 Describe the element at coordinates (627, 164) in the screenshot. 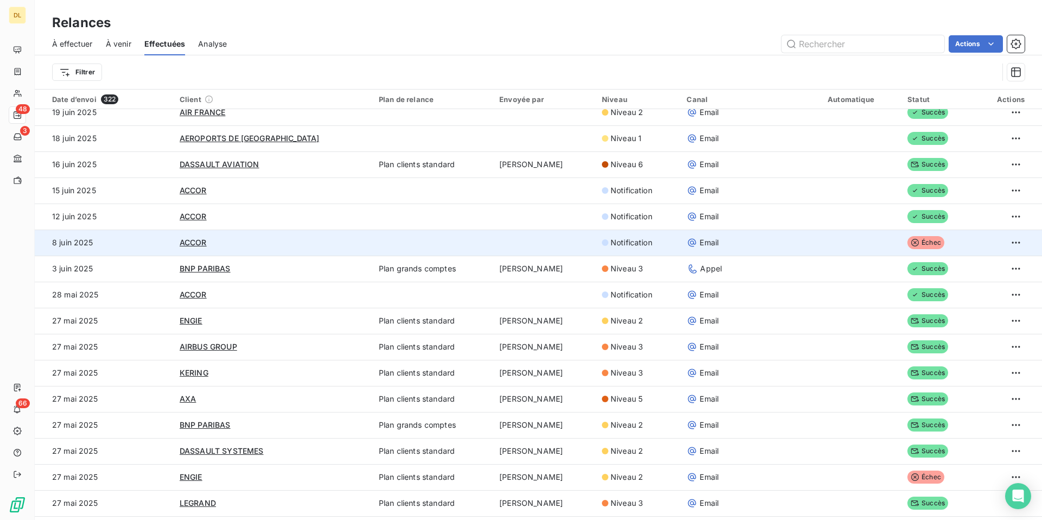

I see `span: Niveau 6` at that location.